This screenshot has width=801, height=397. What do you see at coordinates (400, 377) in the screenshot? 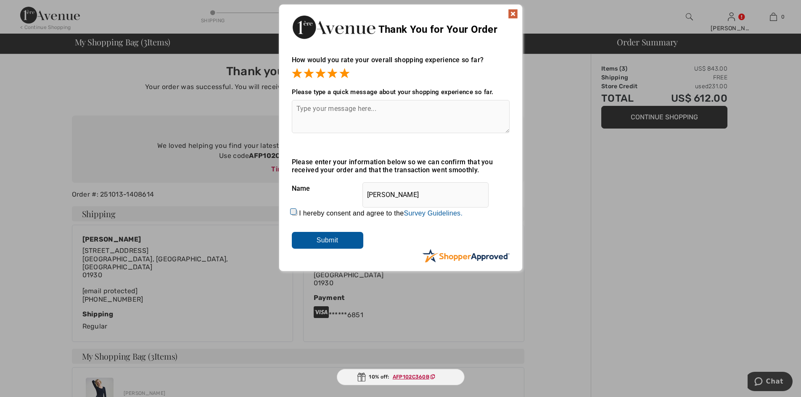
I see `div: 10% off:` at bounding box center [400, 377].